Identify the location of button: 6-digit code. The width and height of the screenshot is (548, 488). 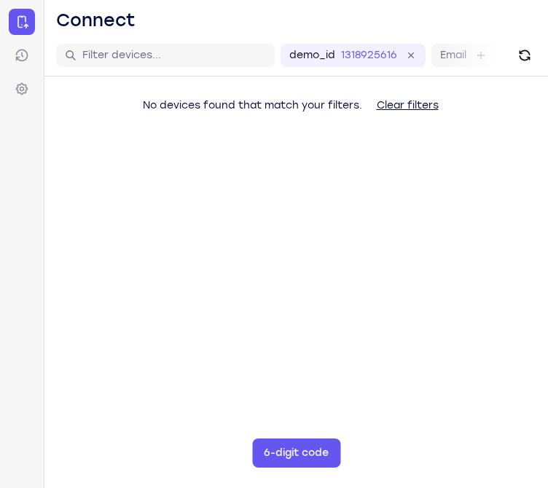
(296, 453).